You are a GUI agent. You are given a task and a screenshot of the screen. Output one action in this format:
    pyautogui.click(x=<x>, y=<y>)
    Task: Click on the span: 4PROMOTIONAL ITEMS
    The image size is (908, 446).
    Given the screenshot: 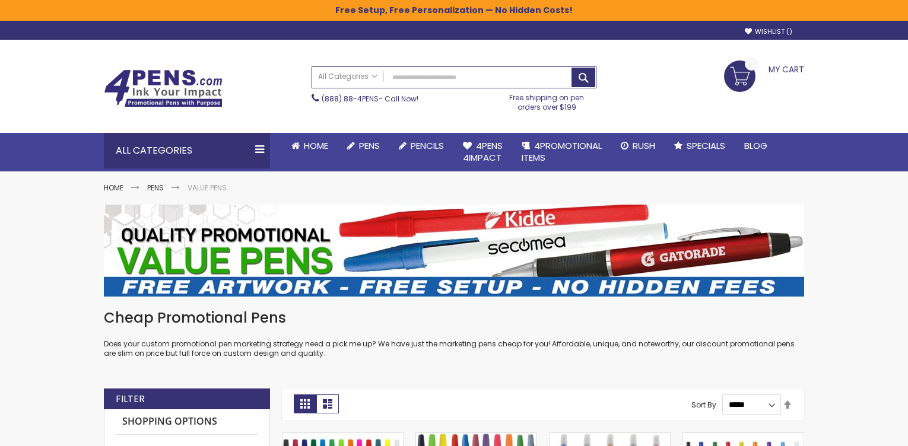 What is the action you would take?
    pyautogui.click(x=561, y=151)
    